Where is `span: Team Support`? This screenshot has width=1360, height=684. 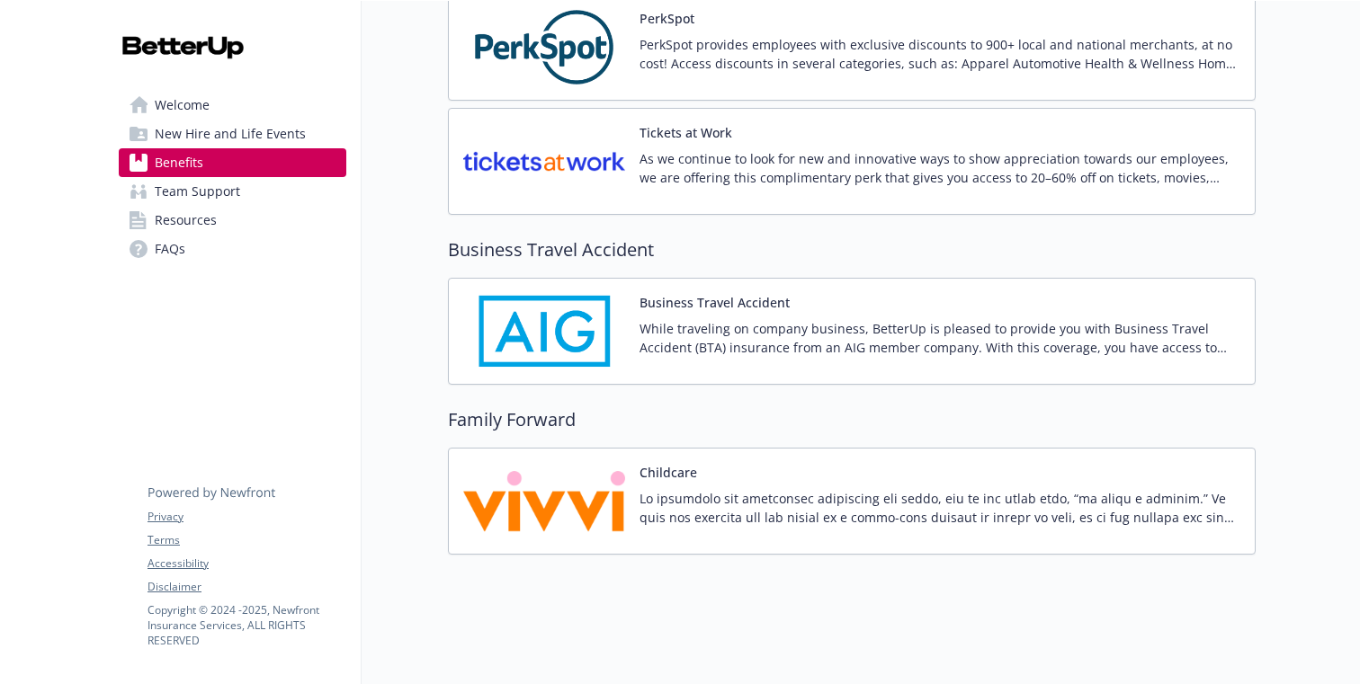
span: Team Support is located at coordinates (197, 192).